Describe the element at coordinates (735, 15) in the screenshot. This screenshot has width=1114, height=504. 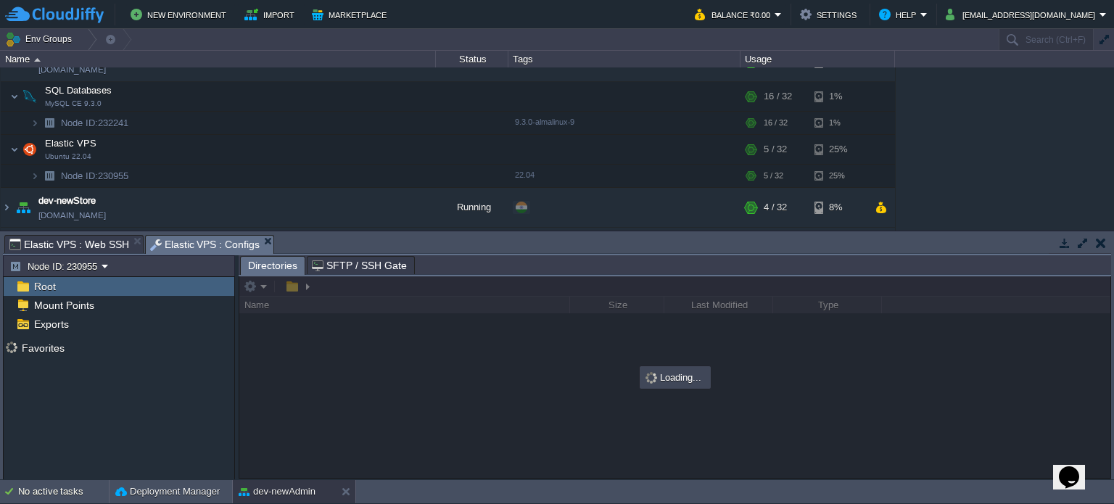
I see `button: Balance ₹0.00` at that location.